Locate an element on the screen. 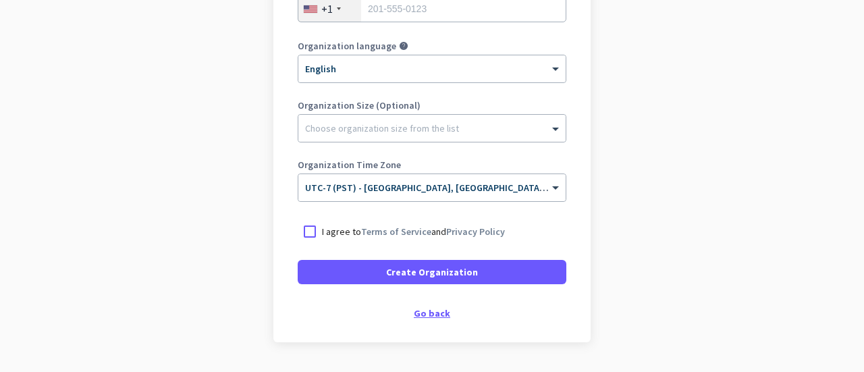 This screenshot has height=372, width=864. div: +1 is located at coordinates (327, 9).